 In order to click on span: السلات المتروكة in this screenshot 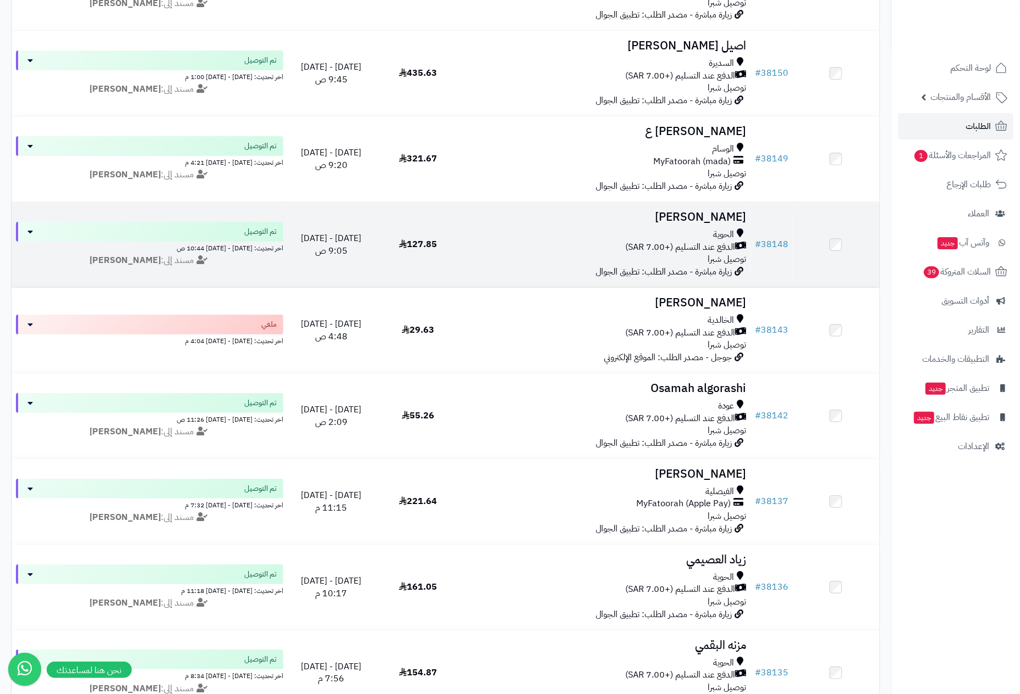, I will do `click(957, 272)`.